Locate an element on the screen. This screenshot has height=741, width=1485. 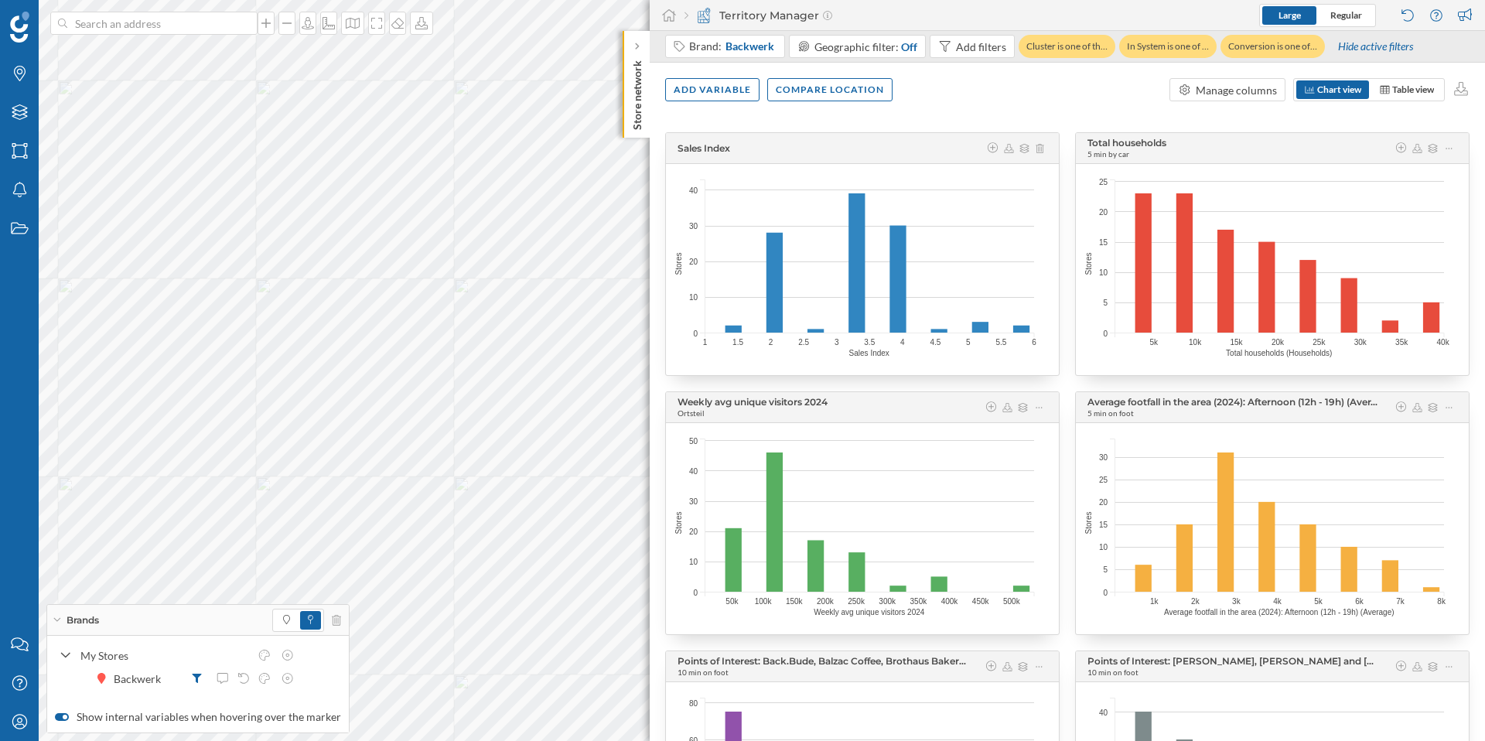
text: 400k is located at coordinates (950, 601).